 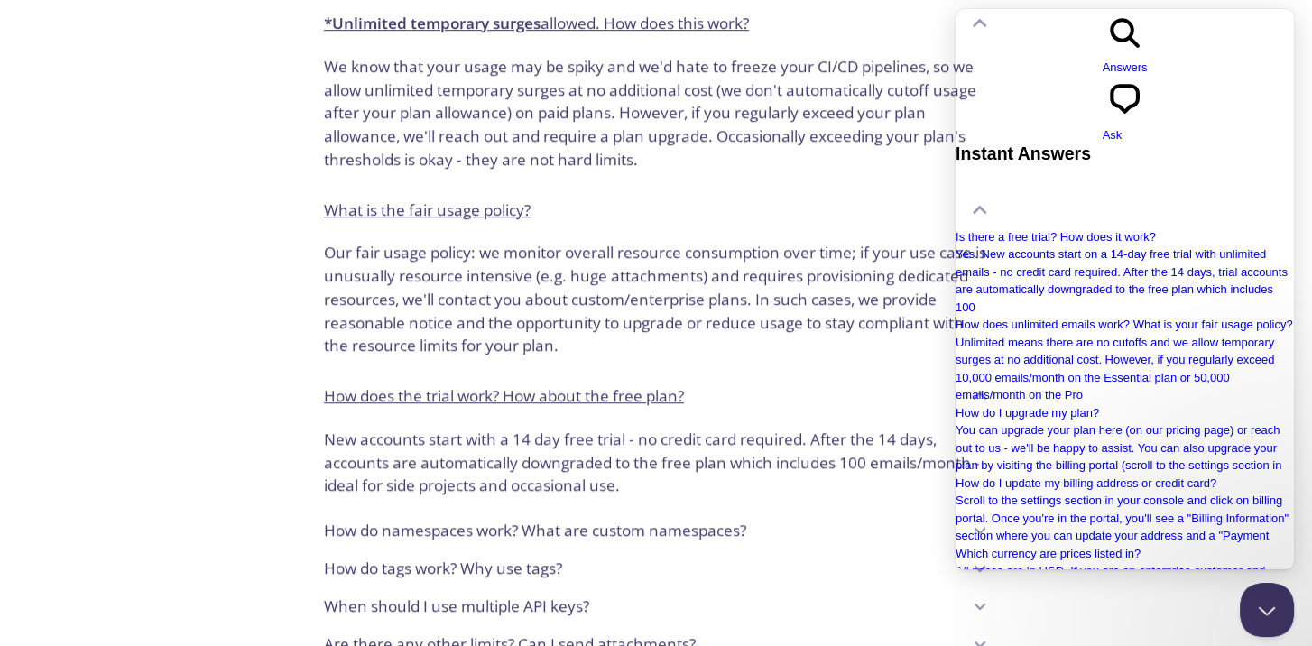 I want to click on div: How do tags work? Why use tags?, so click(x=656, y=569).